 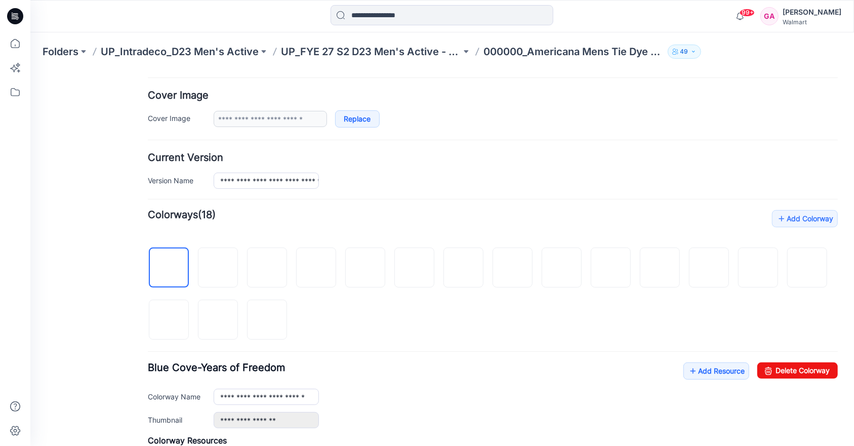 What do you see at coordinates (60, 52) in the screenshot?
I see `p: Folders` at bounding box center [60, 52].